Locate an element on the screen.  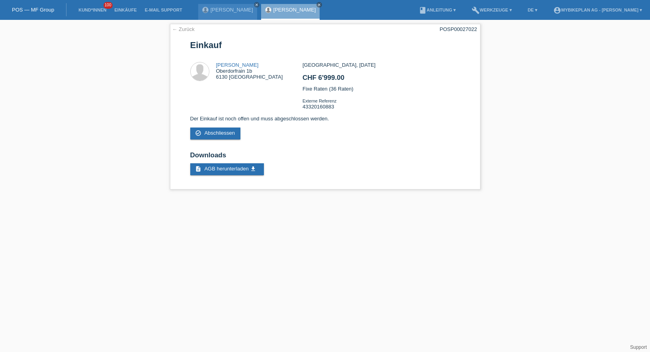
a: check_circle_outline Abschliessen is located at coordinates (215, 134).